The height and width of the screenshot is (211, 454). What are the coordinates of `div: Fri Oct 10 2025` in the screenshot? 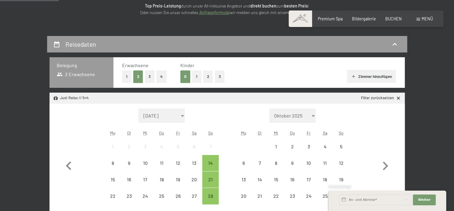 It's located at (309, 163).